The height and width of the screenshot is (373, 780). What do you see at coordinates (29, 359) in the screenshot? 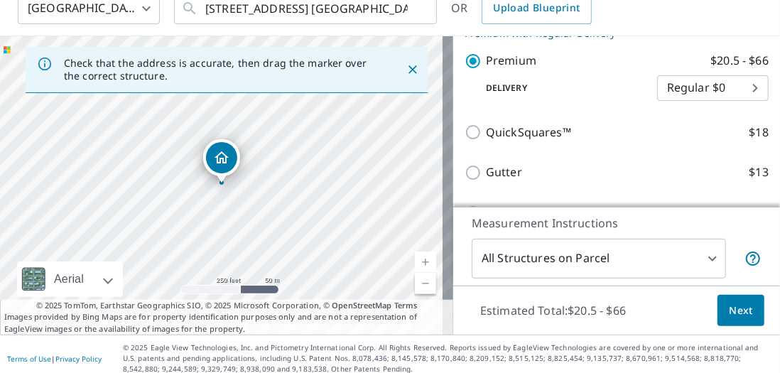
I see `a: Terms of Use` at bounding box center [29, 359].